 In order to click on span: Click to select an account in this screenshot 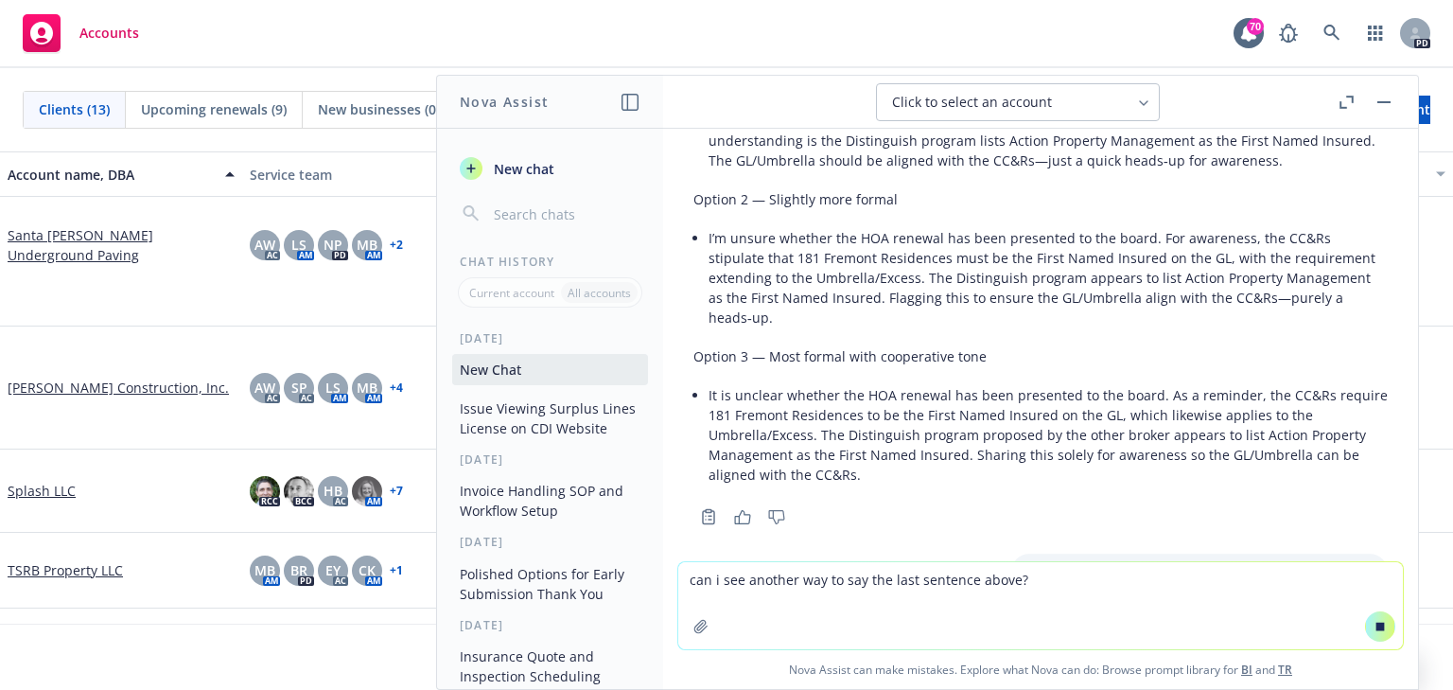, I will do `click(971, 102)`.